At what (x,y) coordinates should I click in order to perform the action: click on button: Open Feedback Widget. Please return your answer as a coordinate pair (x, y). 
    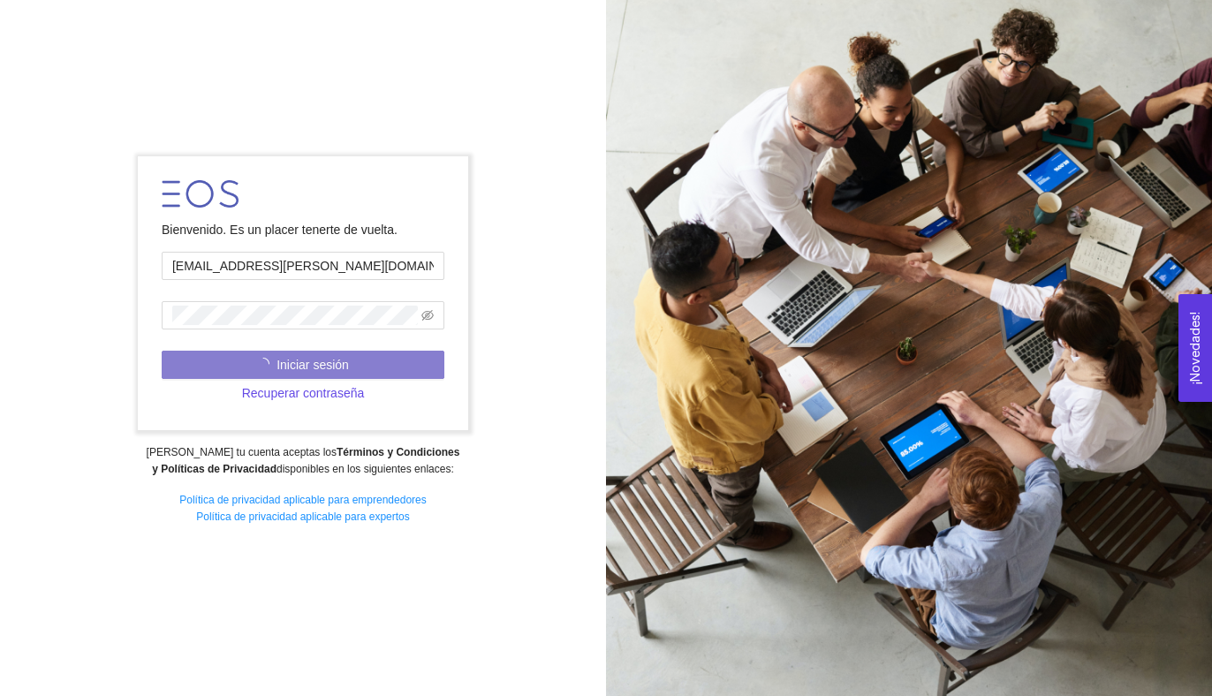
    Looking at the image, I should click on (1195, 348).